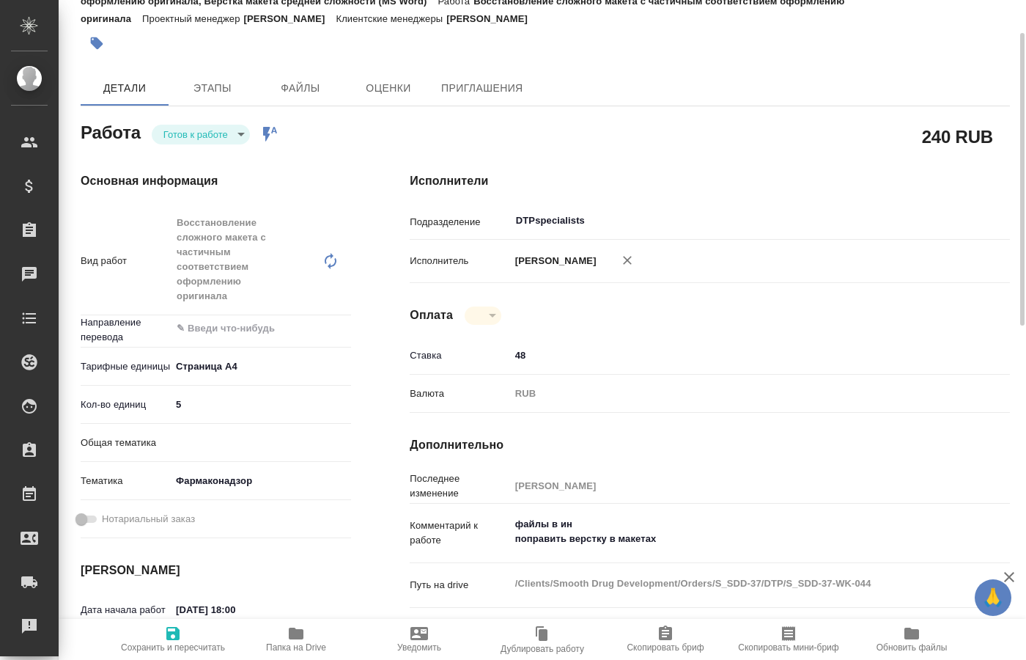  Describe the element at coordinates (213, 88) in the screenshot. I see `span: Этапы` at that location.